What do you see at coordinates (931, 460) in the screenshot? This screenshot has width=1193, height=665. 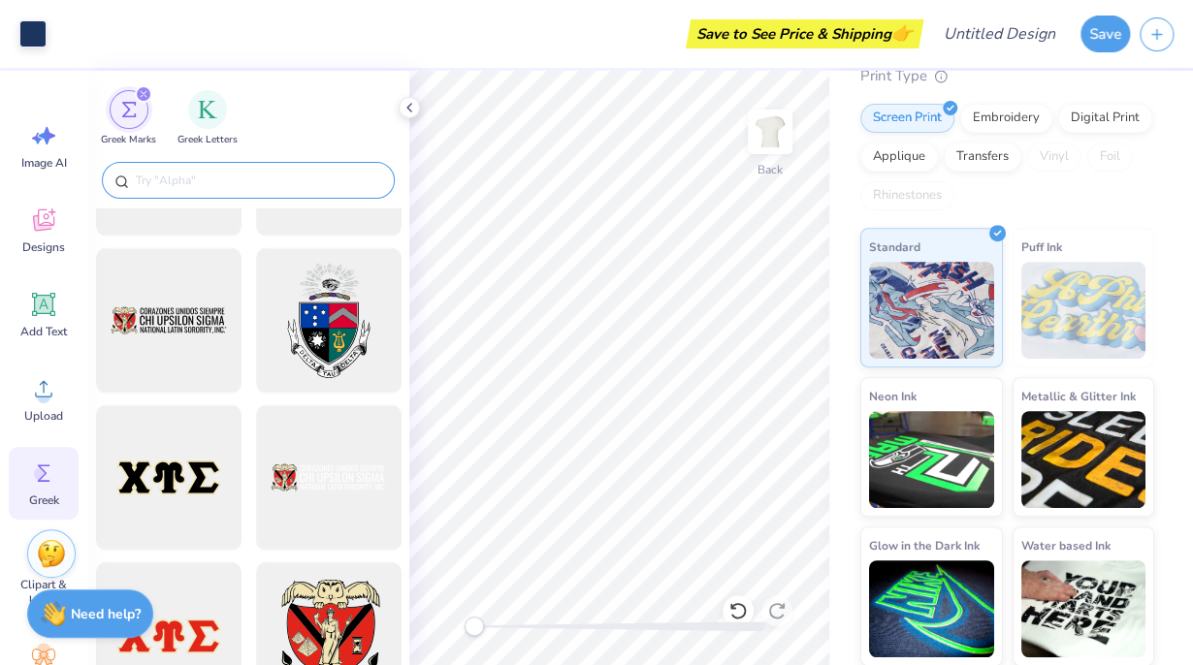 I see `img: Neon Ink` at bounding box center [931, 460].